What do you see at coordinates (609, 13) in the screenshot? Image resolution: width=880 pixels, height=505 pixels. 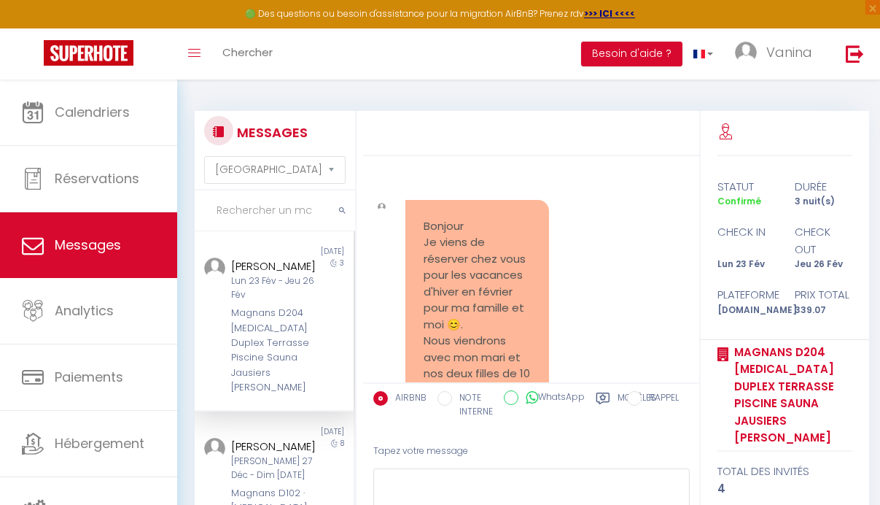 I see `strong: >>> ICI <<<<` at bounding box center [609, 13].